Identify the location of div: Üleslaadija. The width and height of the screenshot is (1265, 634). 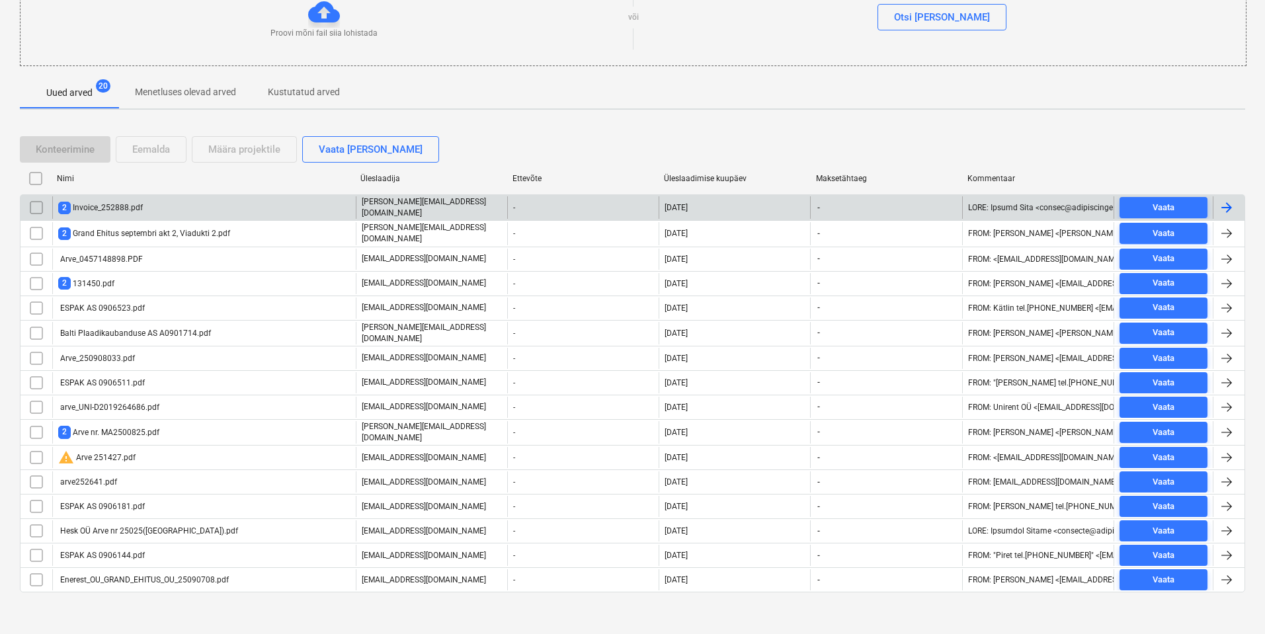
(431, 179).